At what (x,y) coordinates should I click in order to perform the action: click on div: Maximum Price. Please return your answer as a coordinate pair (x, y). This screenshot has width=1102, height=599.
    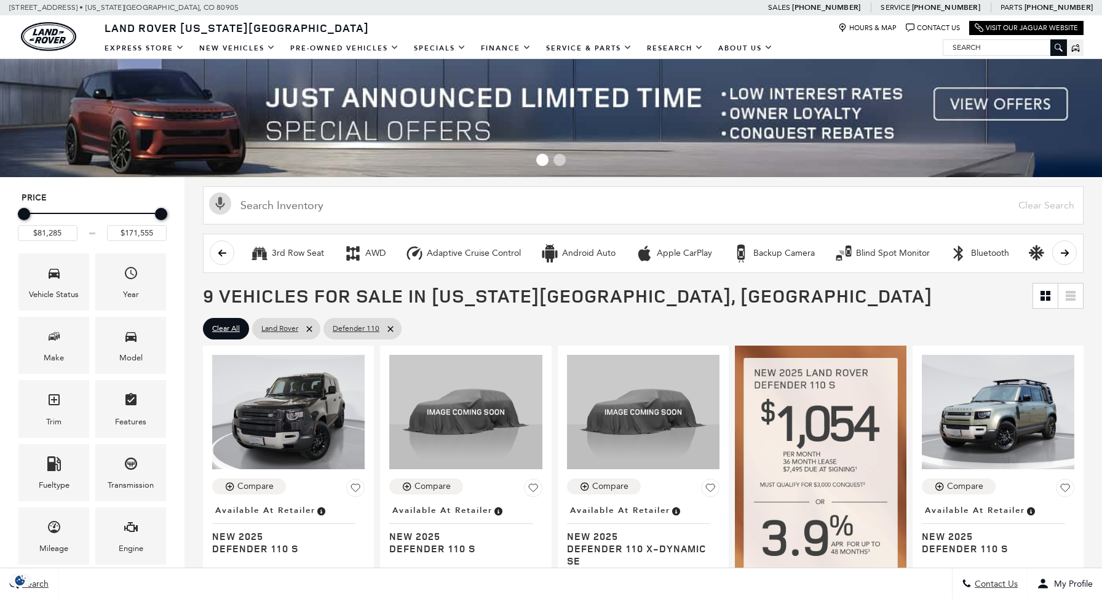
    Looking at the image, I should click on (161, 214).